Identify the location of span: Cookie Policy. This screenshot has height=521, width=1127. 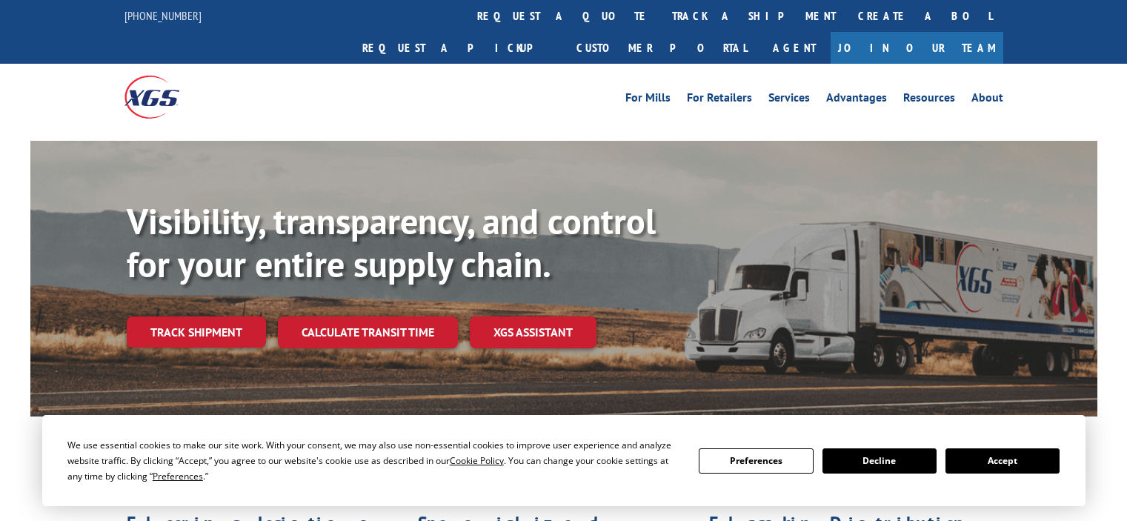
(476, 460).